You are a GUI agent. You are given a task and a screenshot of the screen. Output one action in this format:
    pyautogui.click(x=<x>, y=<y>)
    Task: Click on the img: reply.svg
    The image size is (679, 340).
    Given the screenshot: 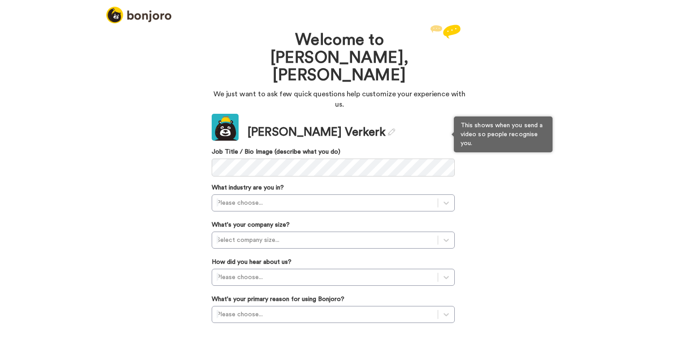 What is the action you would take?
    pyautogui.click(x=445, y=31)
    